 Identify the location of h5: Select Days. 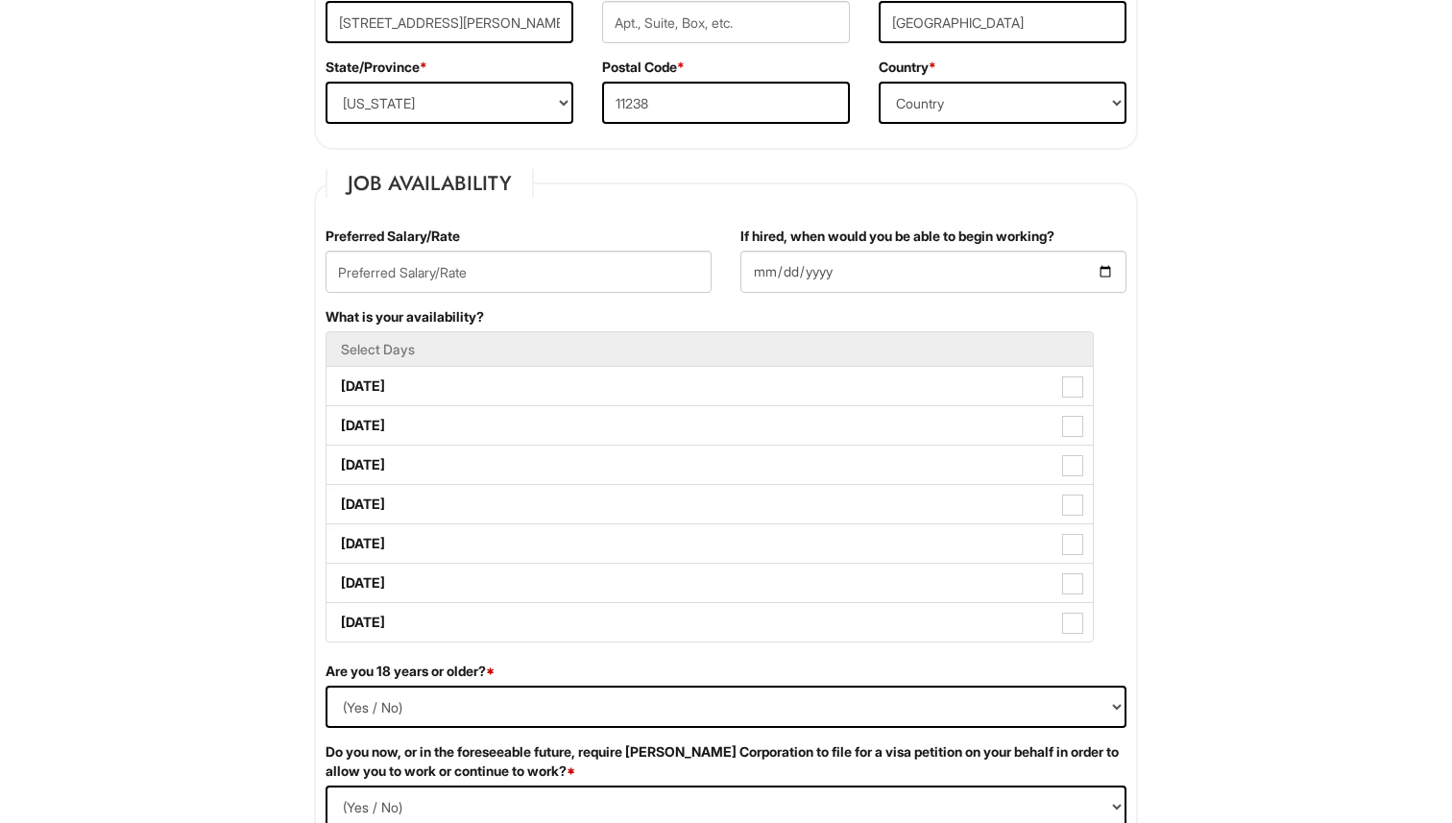
(709, 349).